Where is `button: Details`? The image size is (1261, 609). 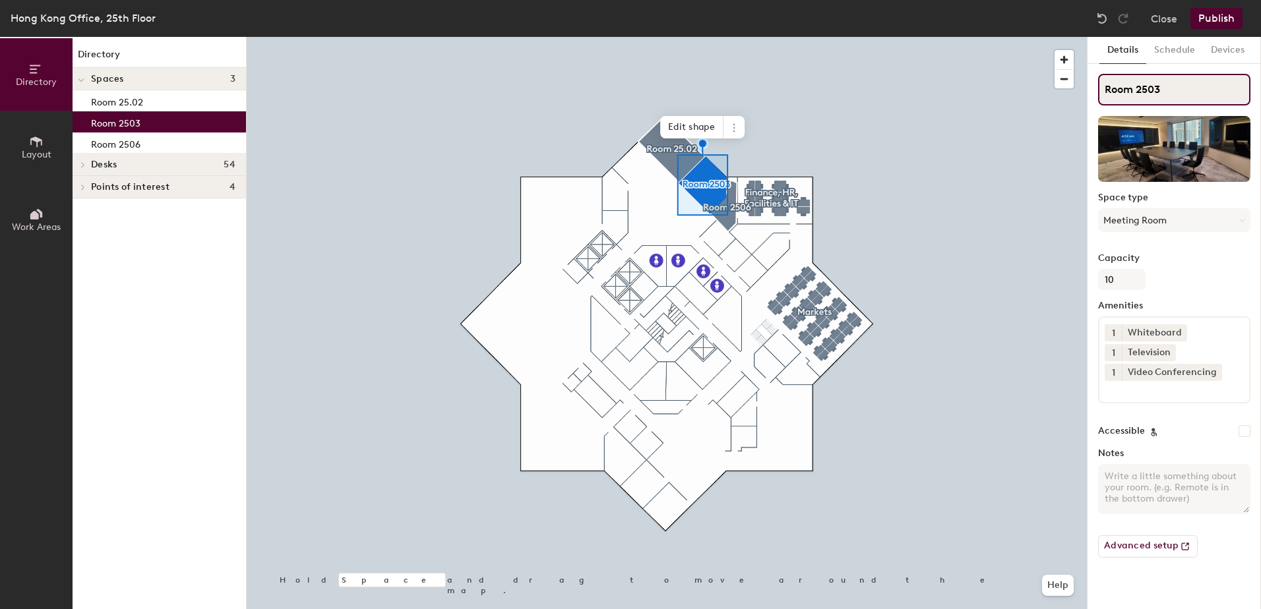 button: Details is located at coordinates (1122, 50).